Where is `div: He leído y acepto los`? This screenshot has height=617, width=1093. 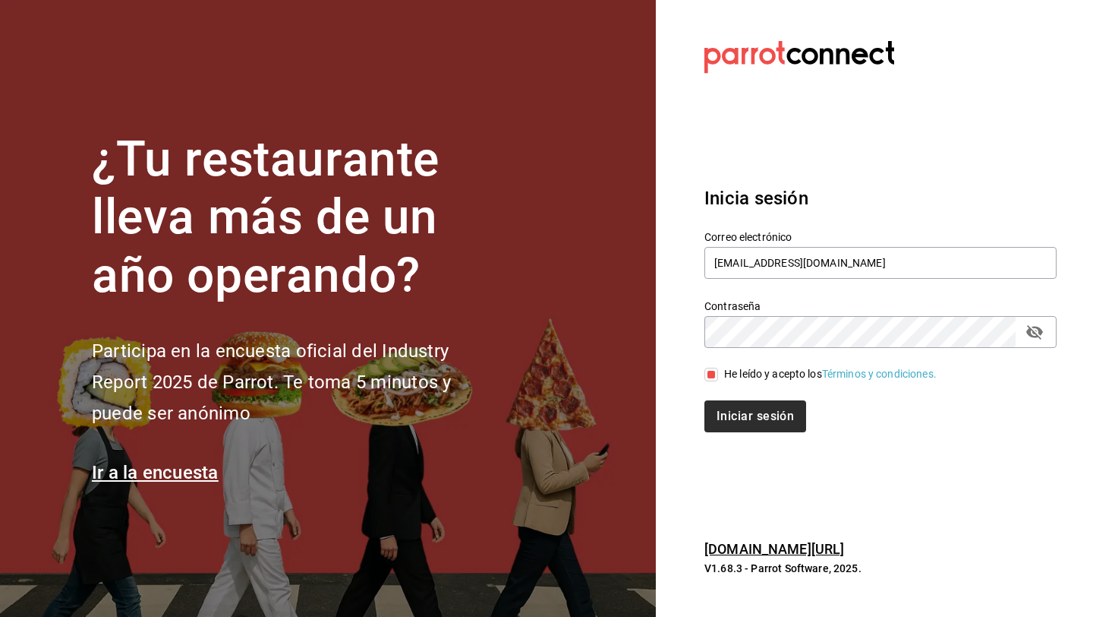 div: He leído y acepto los is located at coordinates (831, 374).